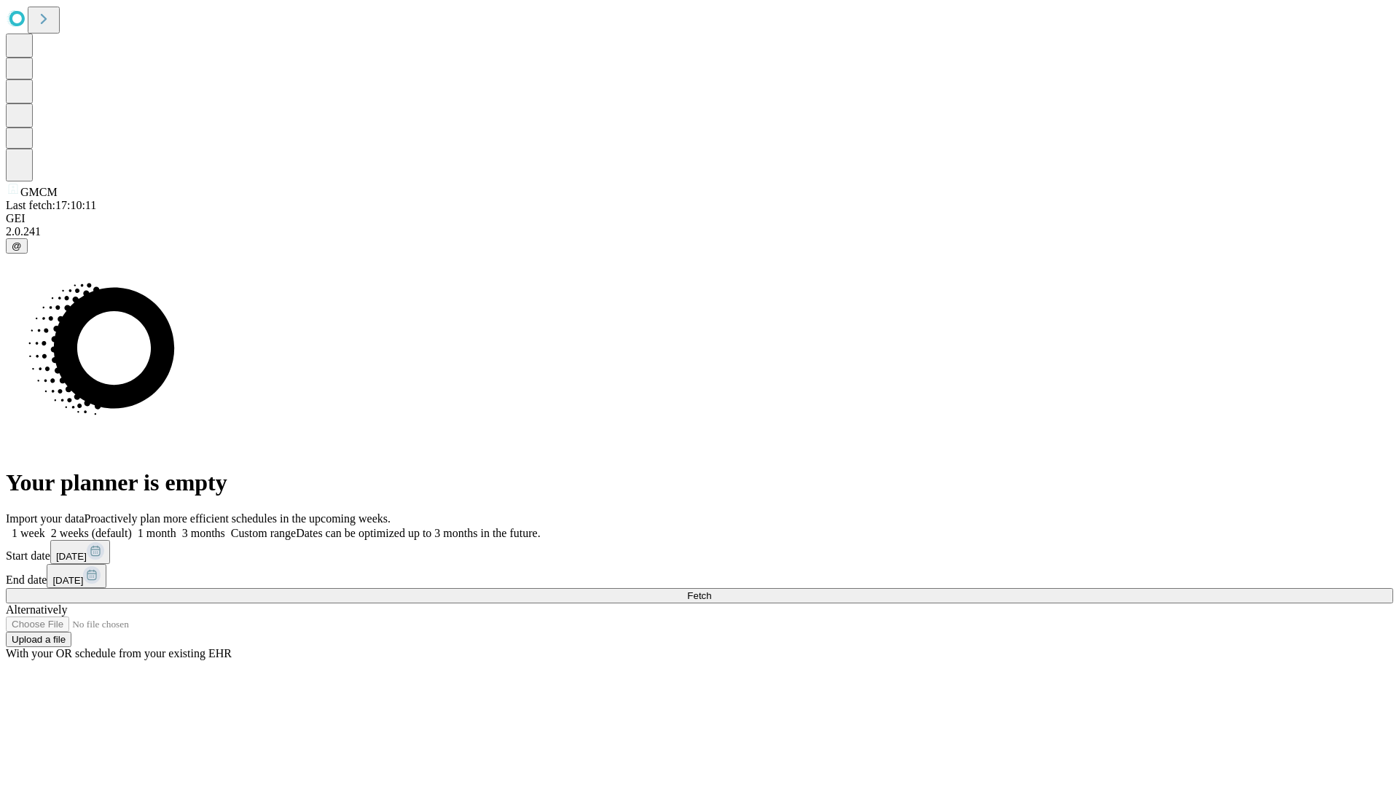 The height and width of the screenshot is (787, 1399). Describe the element at coordinates (417, 533) in the screenshot. I see `span: Dates can be optimized up to 3 months in the future.` at that location.